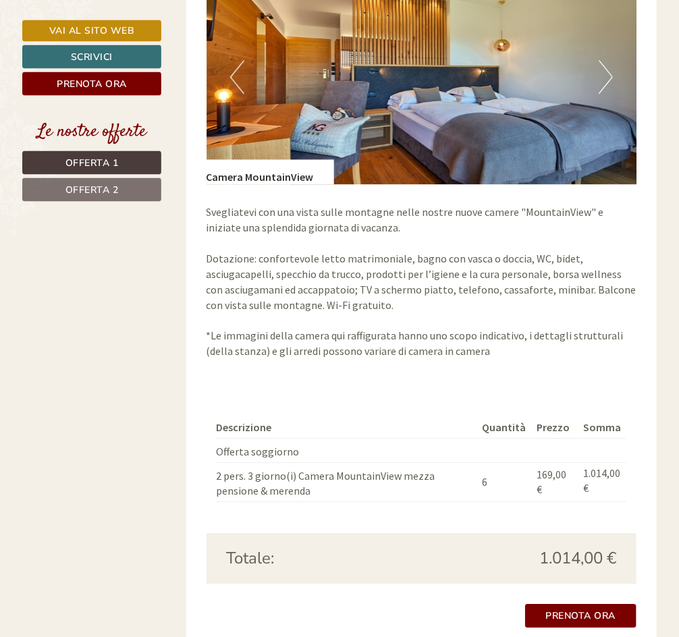 Image resolution: width=679 pixels, height=637 pixels. What do you see at coordinates (346, 451) in the screenshot?
I see `td: Offerta soggiorno` at bounding box center [346, 451].